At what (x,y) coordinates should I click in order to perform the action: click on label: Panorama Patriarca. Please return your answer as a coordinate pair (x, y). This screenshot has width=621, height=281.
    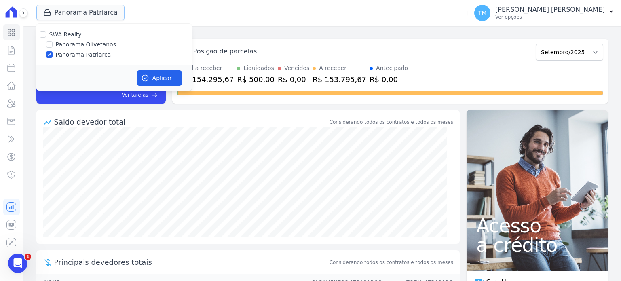
    Looking at the image, I should click on (83, 55).